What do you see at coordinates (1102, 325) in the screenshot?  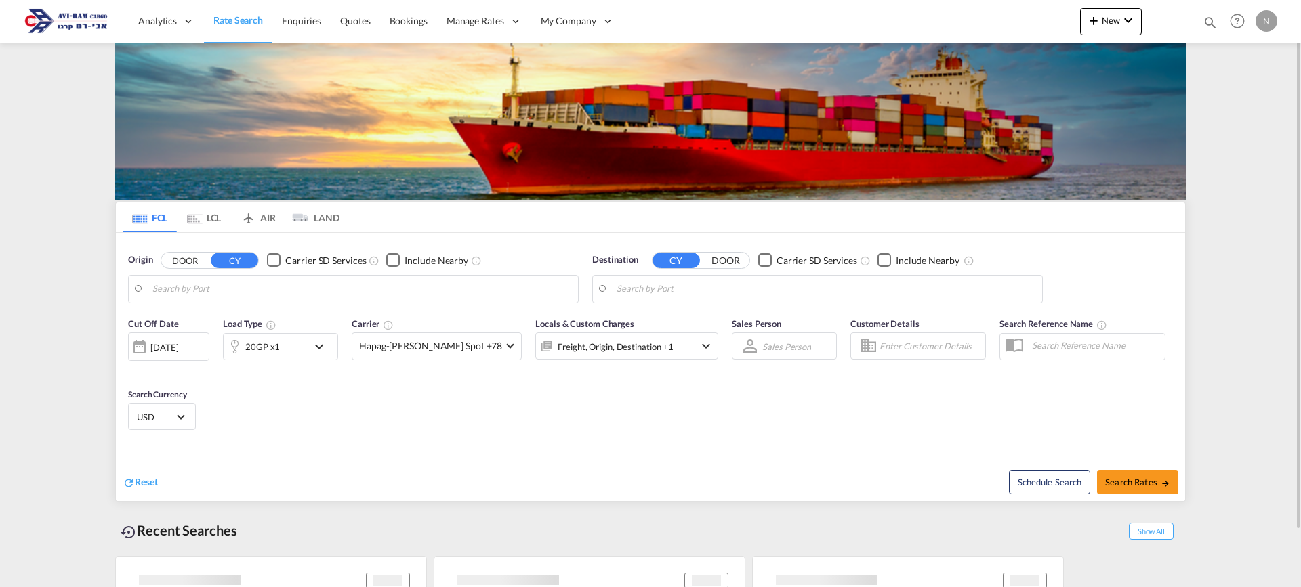 I see `md-icon: Your search will be saved by the below given name` at bounding box center [1102, 325].